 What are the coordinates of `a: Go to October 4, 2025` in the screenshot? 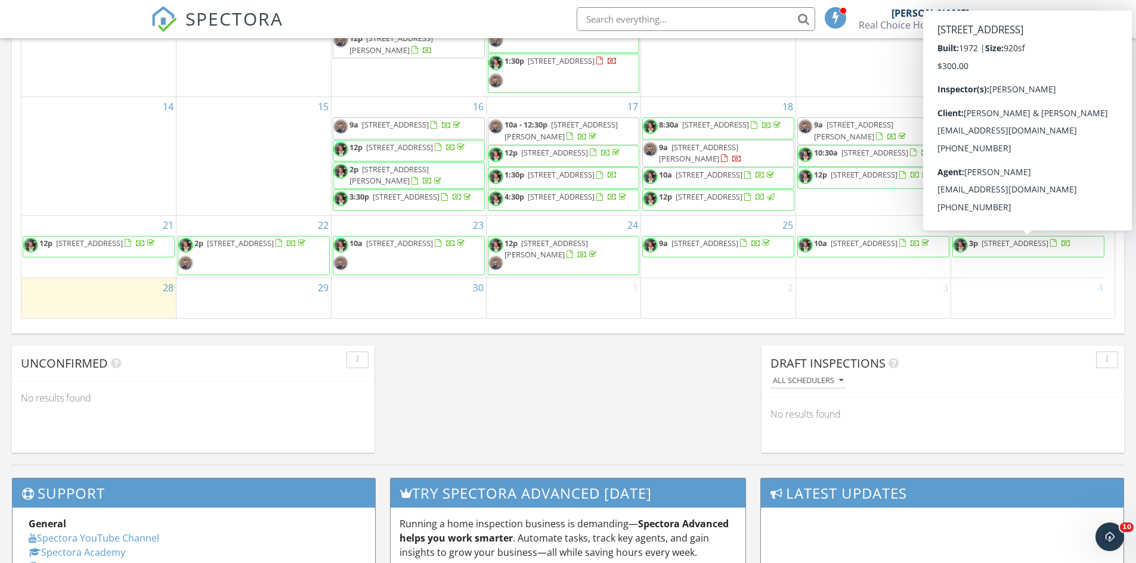 It's located at (1100, 288).